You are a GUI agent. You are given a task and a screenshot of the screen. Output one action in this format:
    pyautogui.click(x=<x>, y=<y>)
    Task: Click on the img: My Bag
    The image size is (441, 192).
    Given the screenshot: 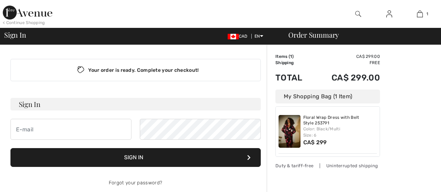 What is the action you would take?
    pyautogui.click(x=419, y=14)
    